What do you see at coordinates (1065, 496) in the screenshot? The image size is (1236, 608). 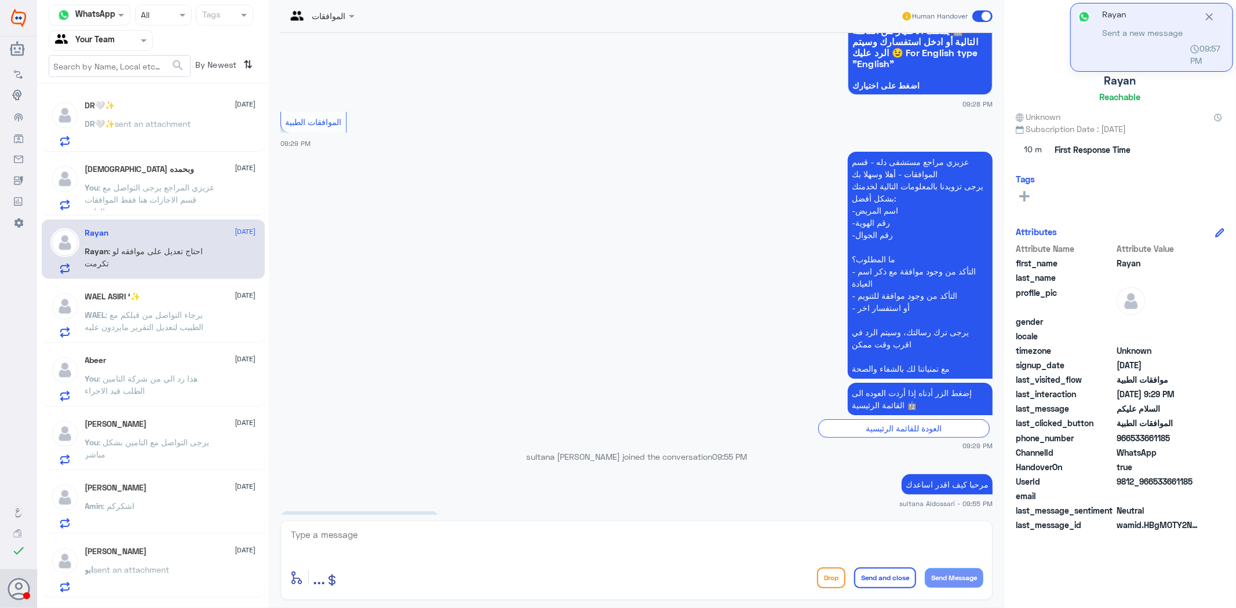 I see `span: email` at bounding box center [1065, 496].